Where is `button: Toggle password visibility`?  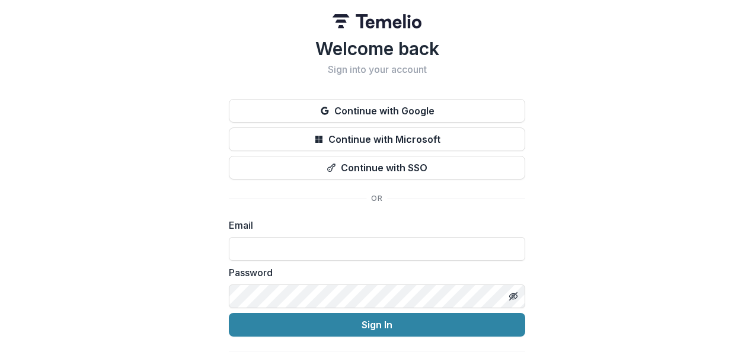 button: Toggle password visibility is located at coordinates (514, 297).